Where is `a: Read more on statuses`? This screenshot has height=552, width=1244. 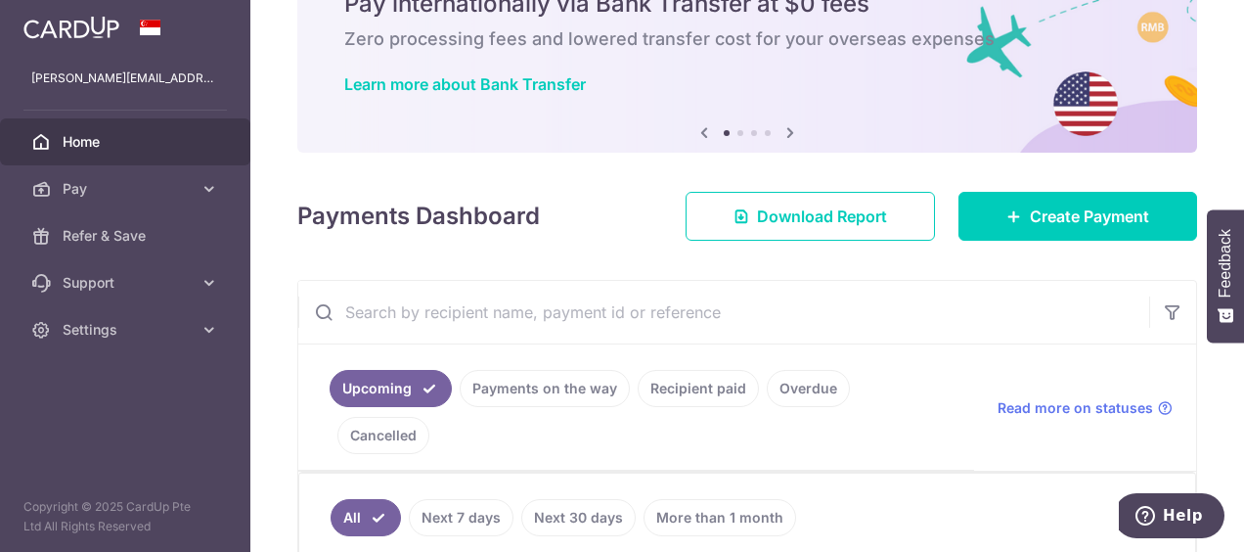 a: Read more on statuses is located at coordinates (1084, 408).